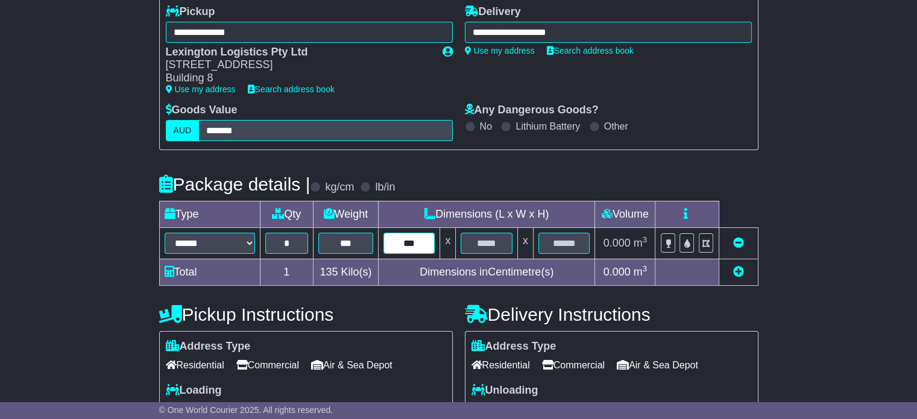  Describe the element at coordinates (298, 78) in the screenshot. I see `div: Building 8` at that location.